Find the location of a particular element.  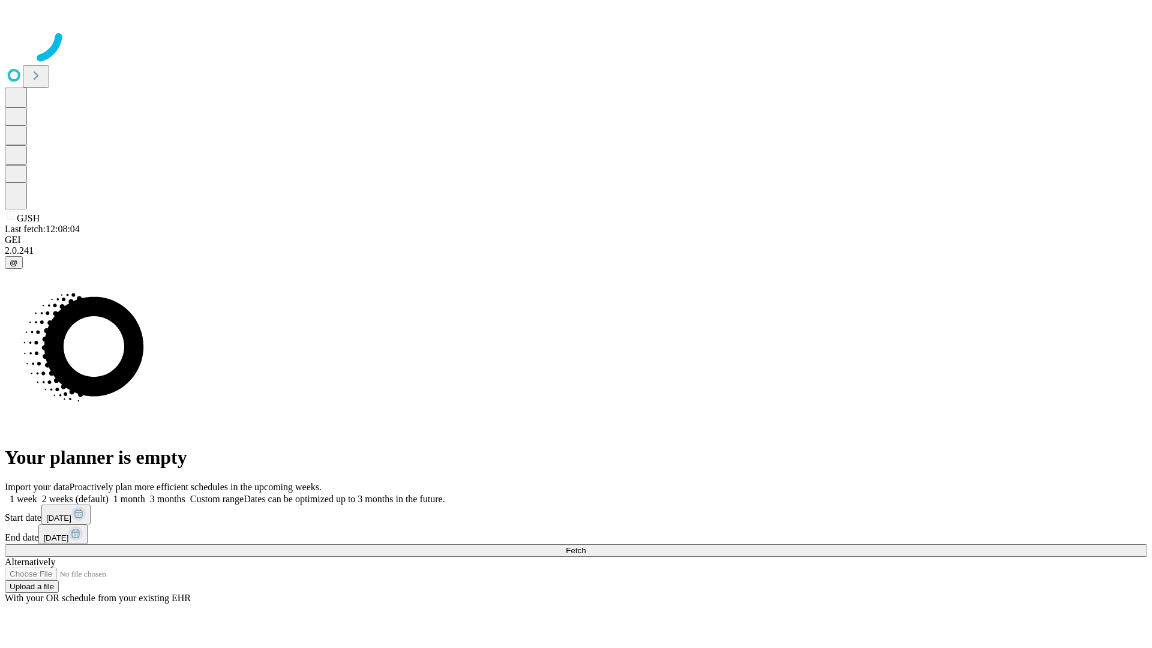

span: Dates can be optimized up to 3 months in the future. is located at coordinates (344, 498).